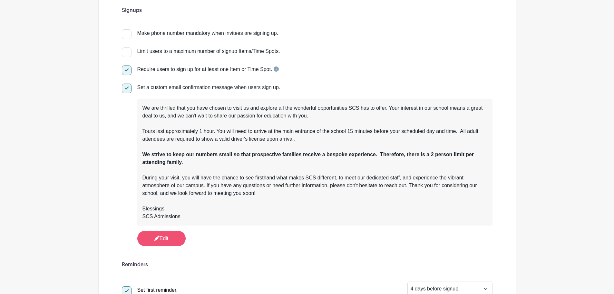 Image resolution: width=614 pixels, height=294 pixels. Describe the element at coordinates (315, 87) in the screenshot. I see `div: Set a custom email confirmation message when users sign up.` at that location.